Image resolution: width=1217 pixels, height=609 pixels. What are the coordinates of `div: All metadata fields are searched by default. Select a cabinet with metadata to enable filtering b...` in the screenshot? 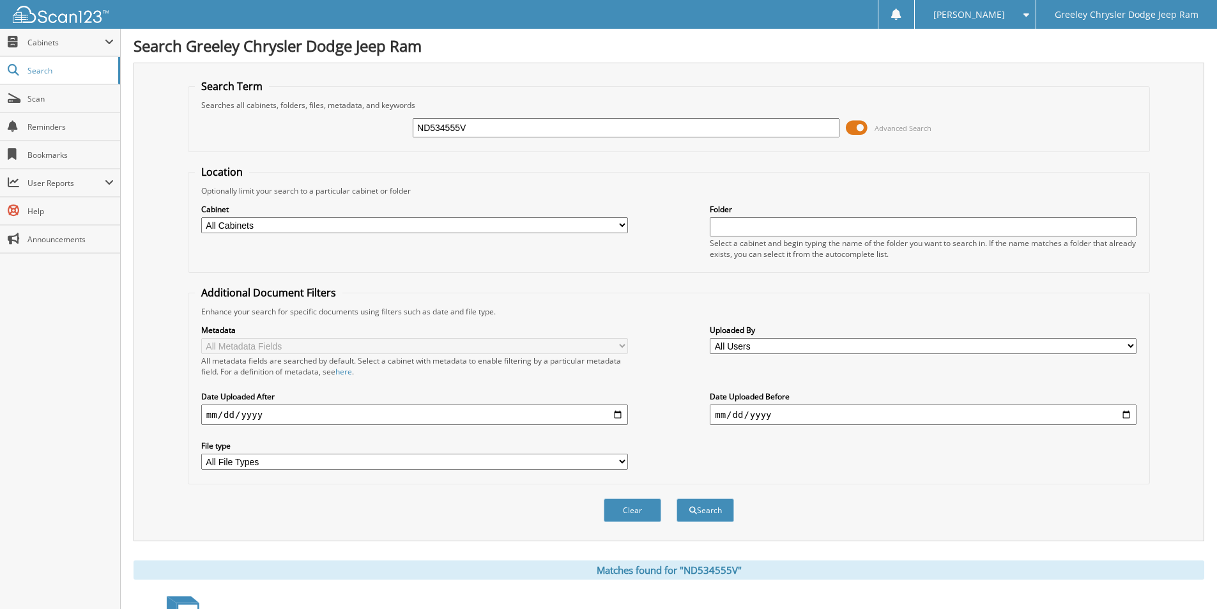 It's located at (415, 366).